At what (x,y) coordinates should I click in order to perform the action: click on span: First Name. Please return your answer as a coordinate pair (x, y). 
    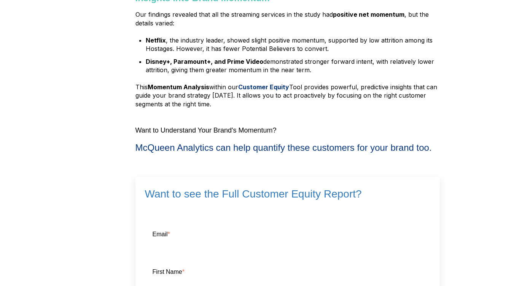
    Looking at the image, I should click on (167, 272).